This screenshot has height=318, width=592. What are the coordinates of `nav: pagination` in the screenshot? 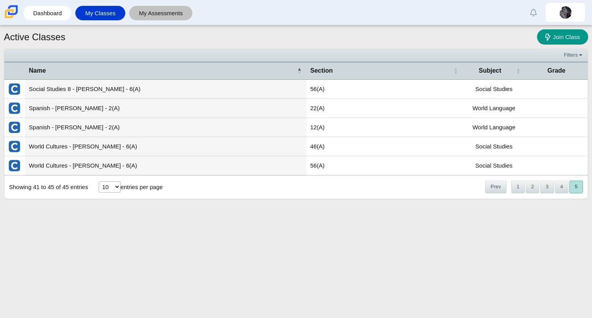 It's located at (533, 187).